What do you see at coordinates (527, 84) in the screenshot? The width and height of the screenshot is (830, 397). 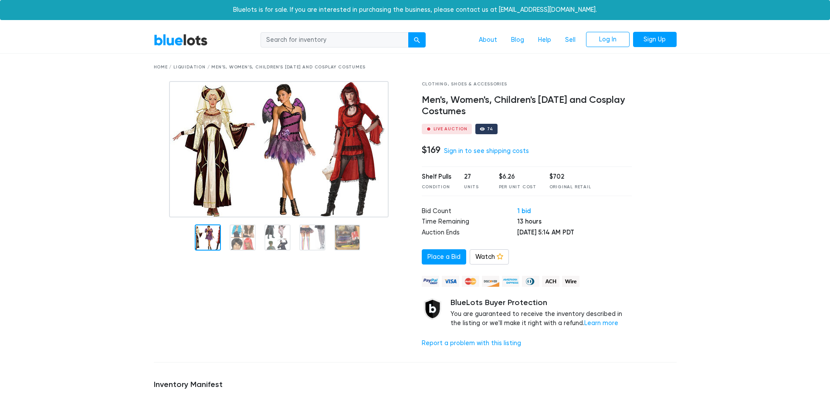 I see `div: Clothing, Shoes & Accessories` at bounding box center [527, 84].